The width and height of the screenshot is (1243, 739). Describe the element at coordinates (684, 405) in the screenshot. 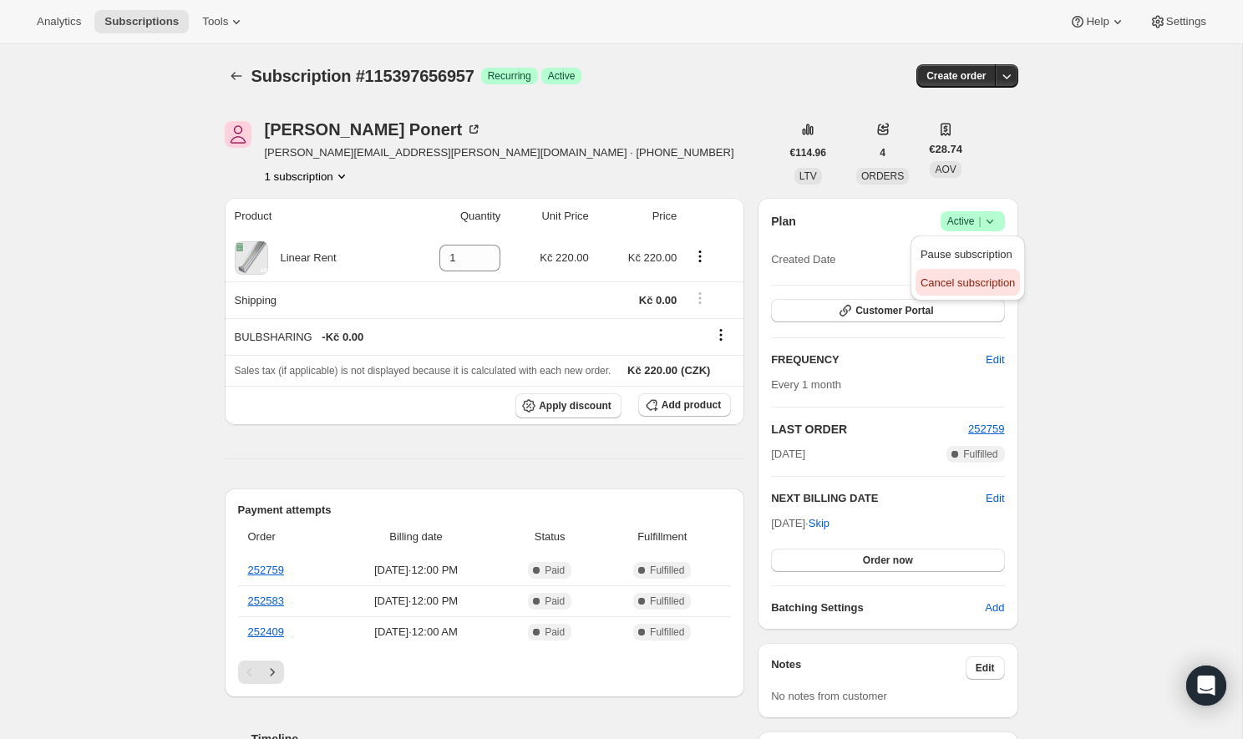

I see `button: Add product` at that location.